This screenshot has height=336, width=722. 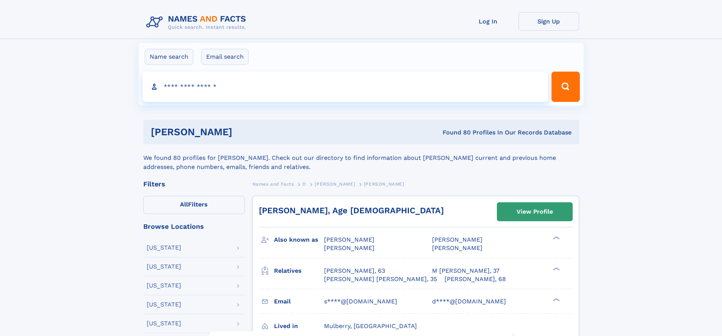 I want to click on label: Email search, so click(x=225, y=57).